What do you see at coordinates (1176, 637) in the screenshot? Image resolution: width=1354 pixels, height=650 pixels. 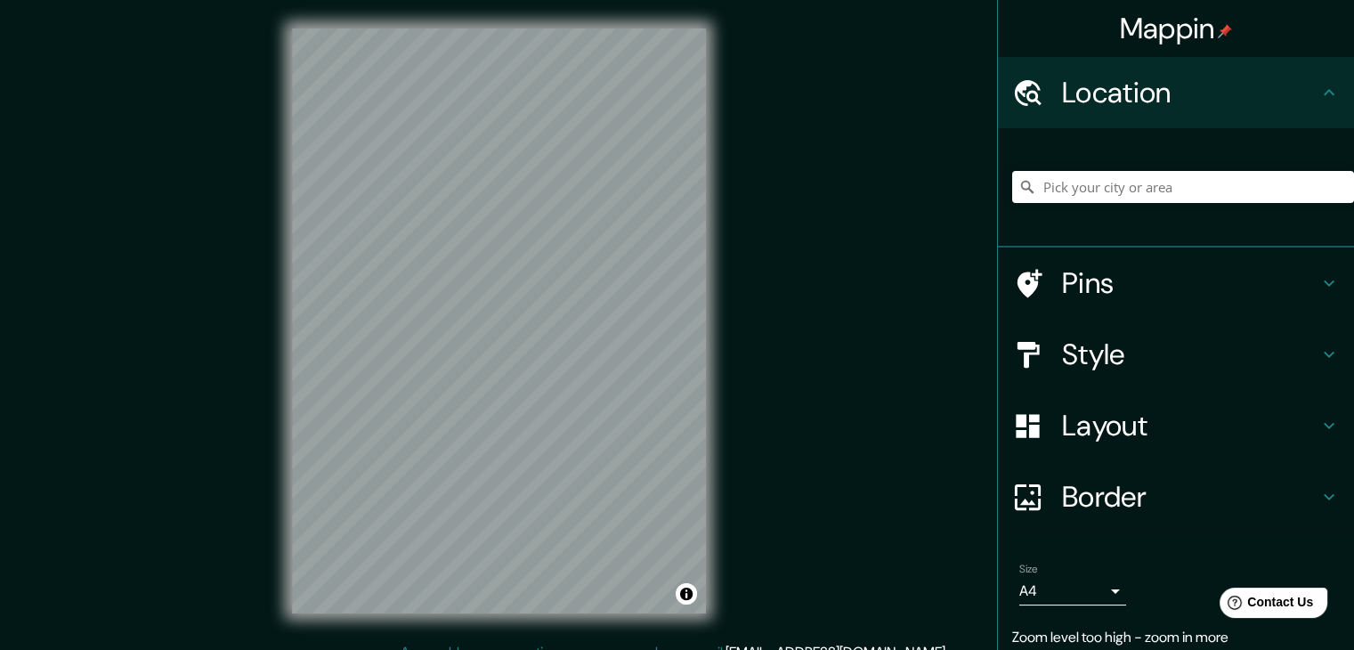 I see `p: Zoom level too high - zoom in more` at bounding box center [1176, 637].